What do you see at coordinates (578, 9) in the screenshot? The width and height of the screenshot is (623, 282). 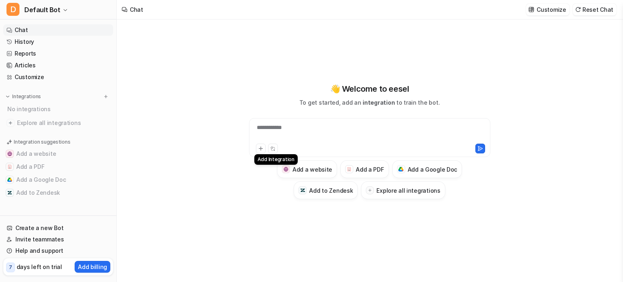 I see `img: reset` at bounding box center [578, 9].